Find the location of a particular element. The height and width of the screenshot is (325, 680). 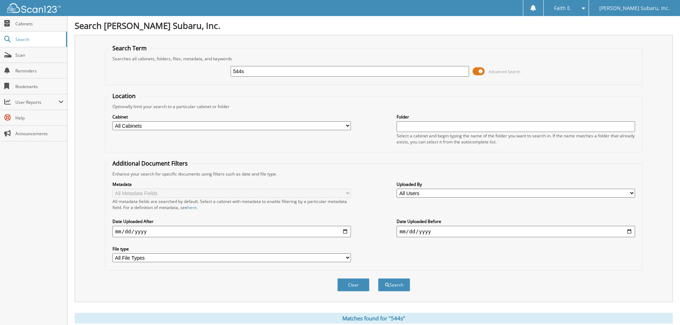

div: All metadata fields are searched by default. Select a cabinet with metadata to enable filtering b... is located at coordinates (232, 205).